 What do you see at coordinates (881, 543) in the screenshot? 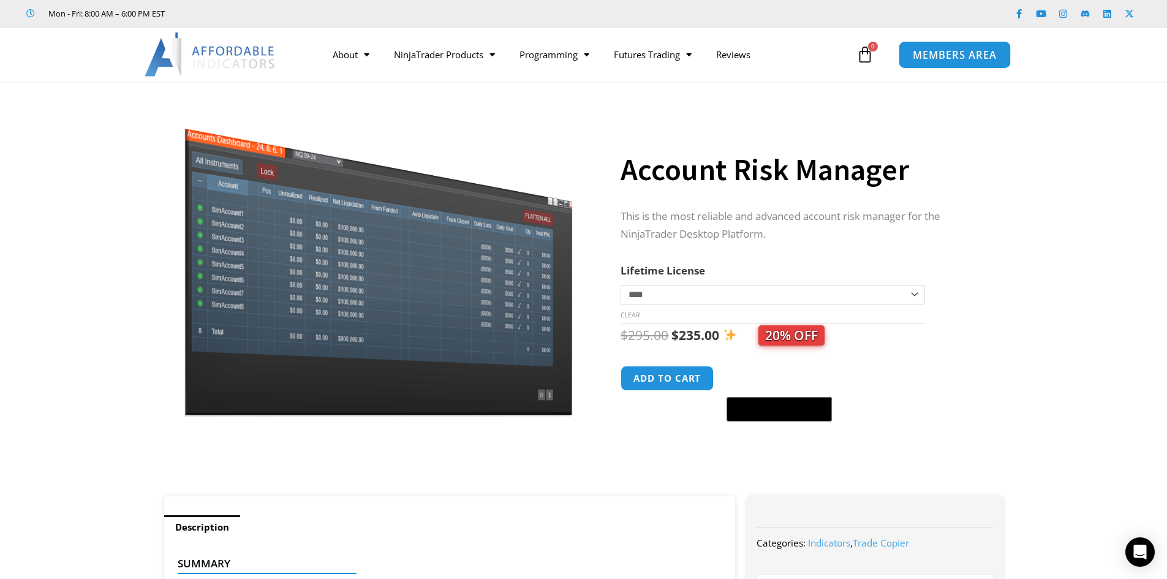
I see `a: Trade Copier` at bounding box center [881, 543].